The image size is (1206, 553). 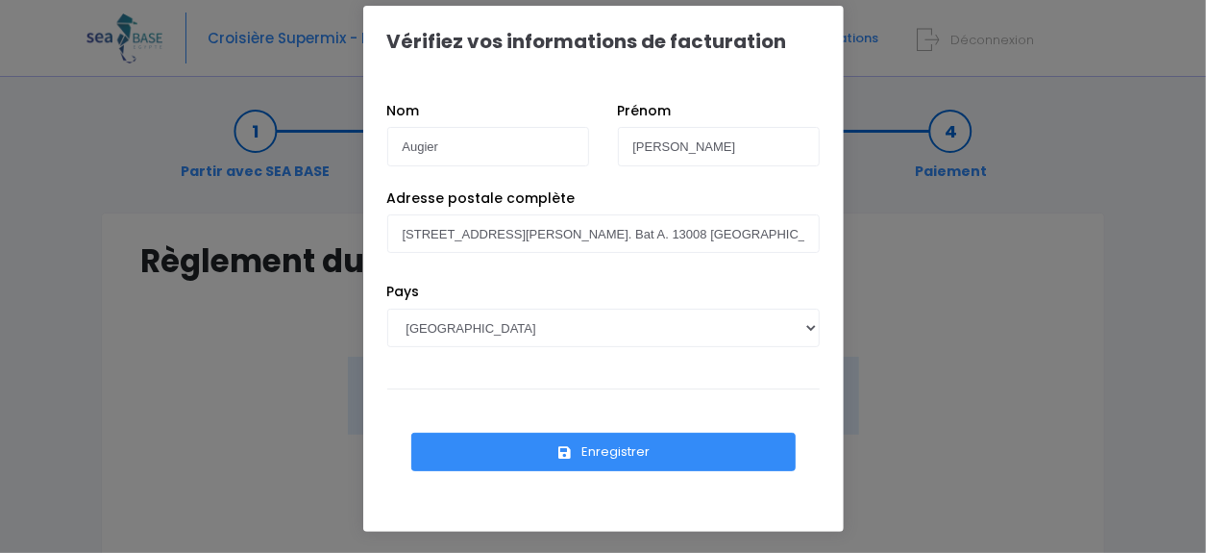 I want to click on label: Prénom, so click(x=645, y=111).